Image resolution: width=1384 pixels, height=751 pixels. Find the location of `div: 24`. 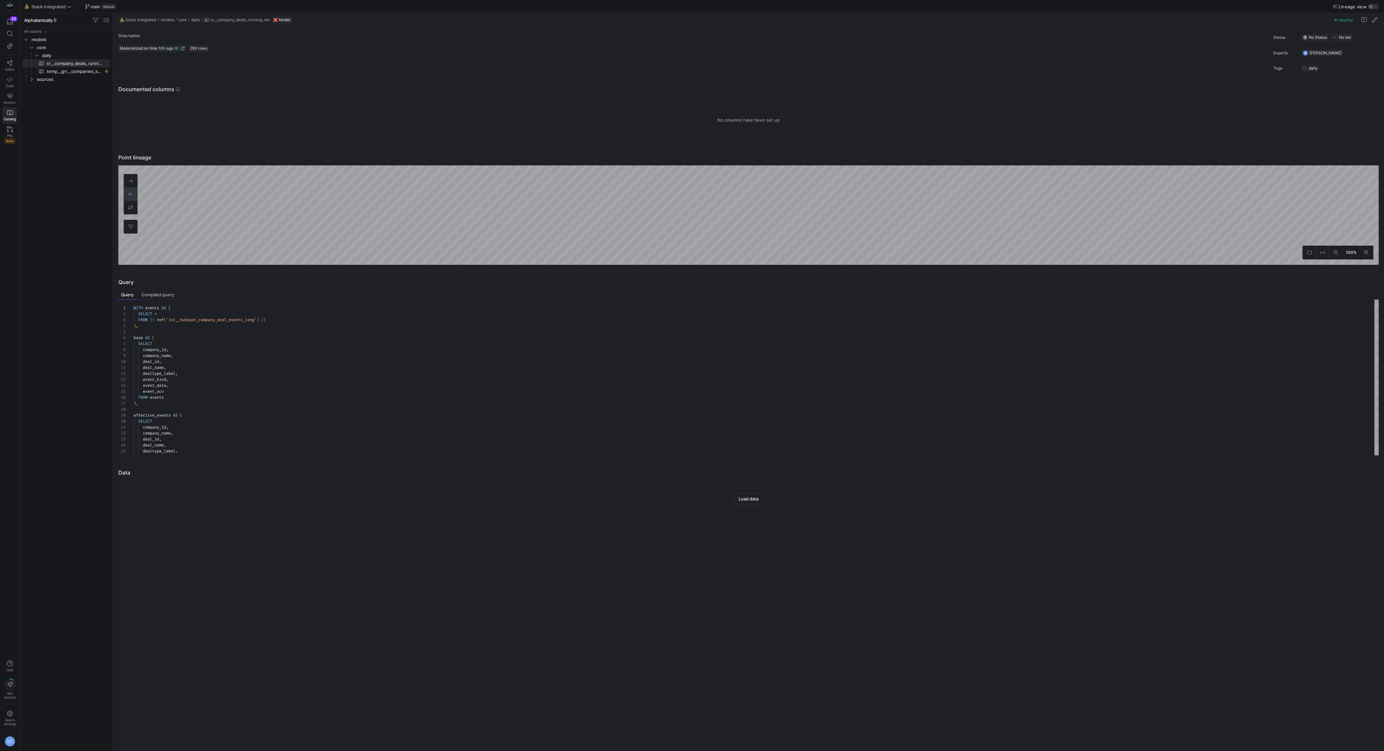

div: 24 is located at coordinates (122, 445).